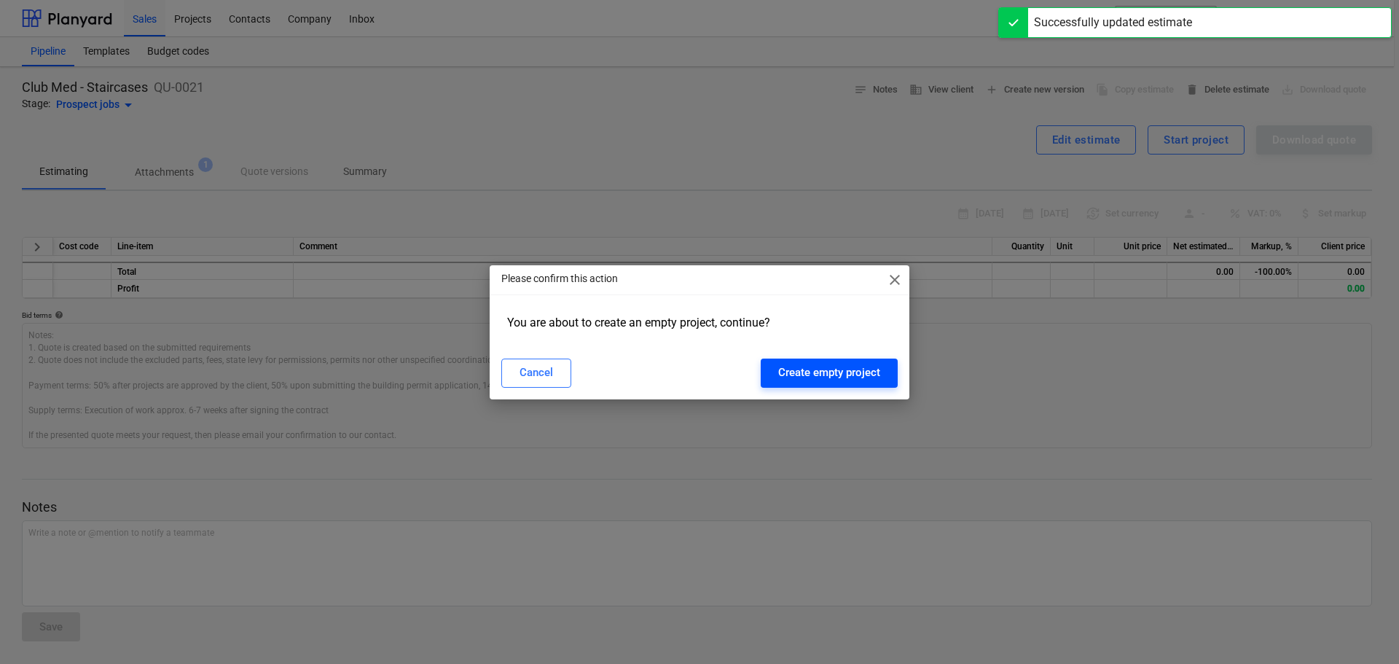 This screenshot has width=1399, height=664. I want to click on div: Chat Widget, so click(1363, 629).